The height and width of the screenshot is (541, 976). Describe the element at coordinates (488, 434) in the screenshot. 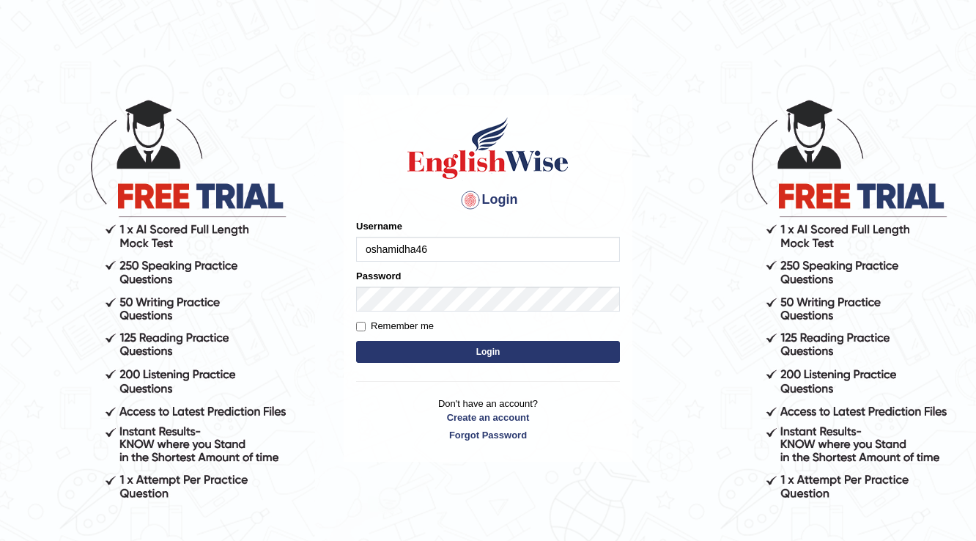

I see `a: Forgot Password` at that location.